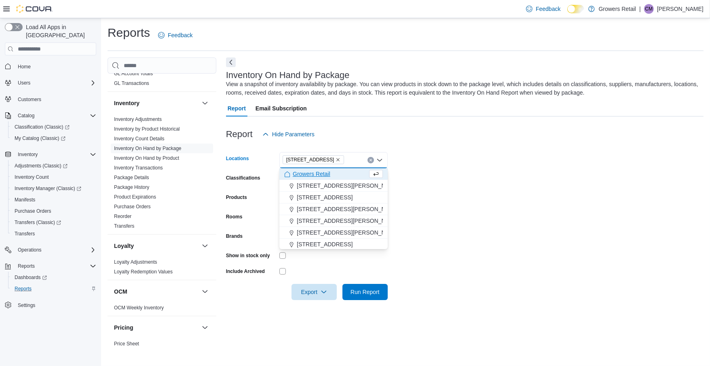 The height and width of the screenshot is (366, 710). What do you see at coordinates (380, 160) in the screenshot?
I see `button: Close list of options` at bounding box center [380, 160].